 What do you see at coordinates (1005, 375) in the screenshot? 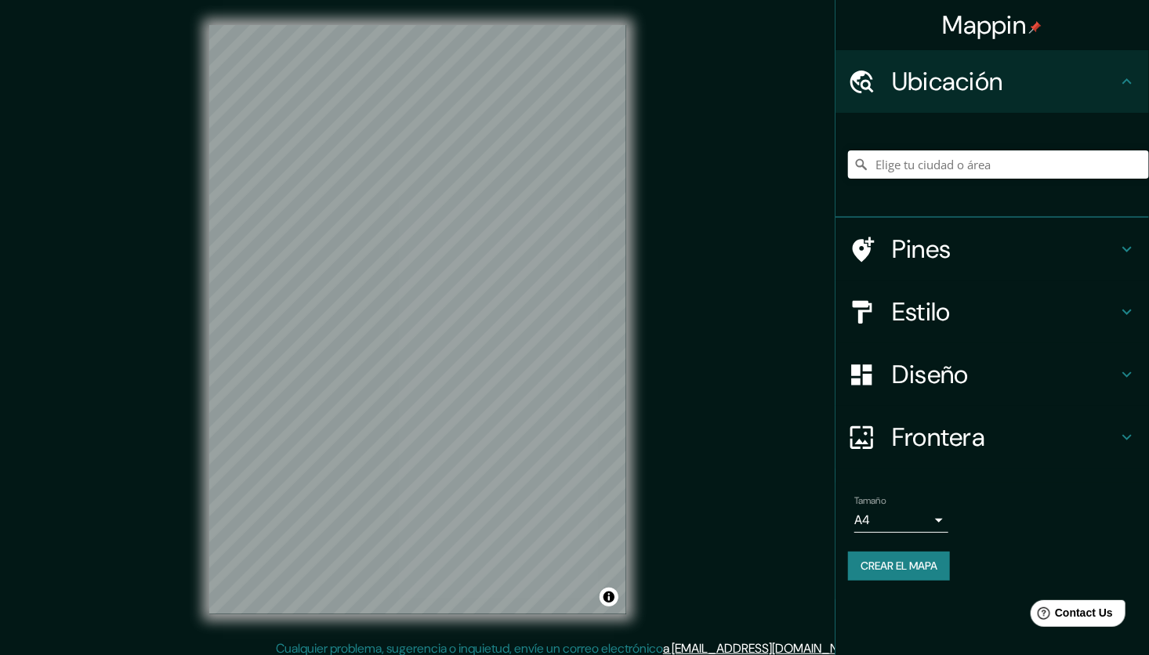
I see `h4: Diseño` at bounding box center [1005, 375].